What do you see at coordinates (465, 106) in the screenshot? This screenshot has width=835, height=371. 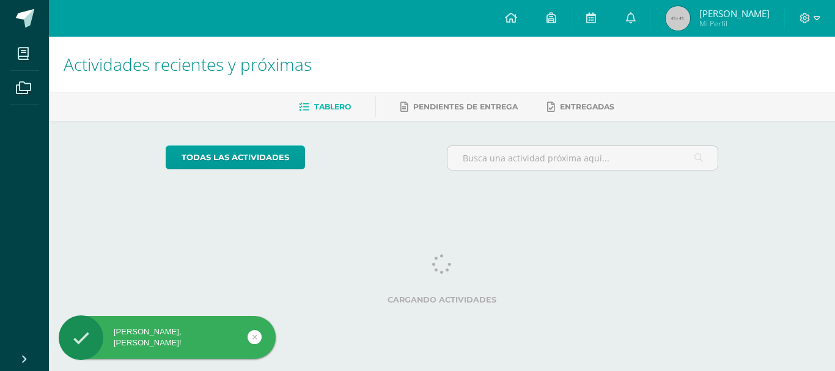 I see `span: Pendientes de entrega` at bounding box center [465, 106].